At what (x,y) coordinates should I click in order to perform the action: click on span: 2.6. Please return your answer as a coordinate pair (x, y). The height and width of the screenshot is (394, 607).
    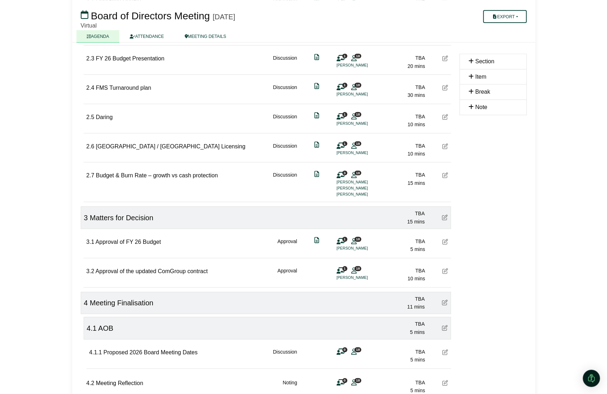
    Looking at the image, I should click on (90, 146).